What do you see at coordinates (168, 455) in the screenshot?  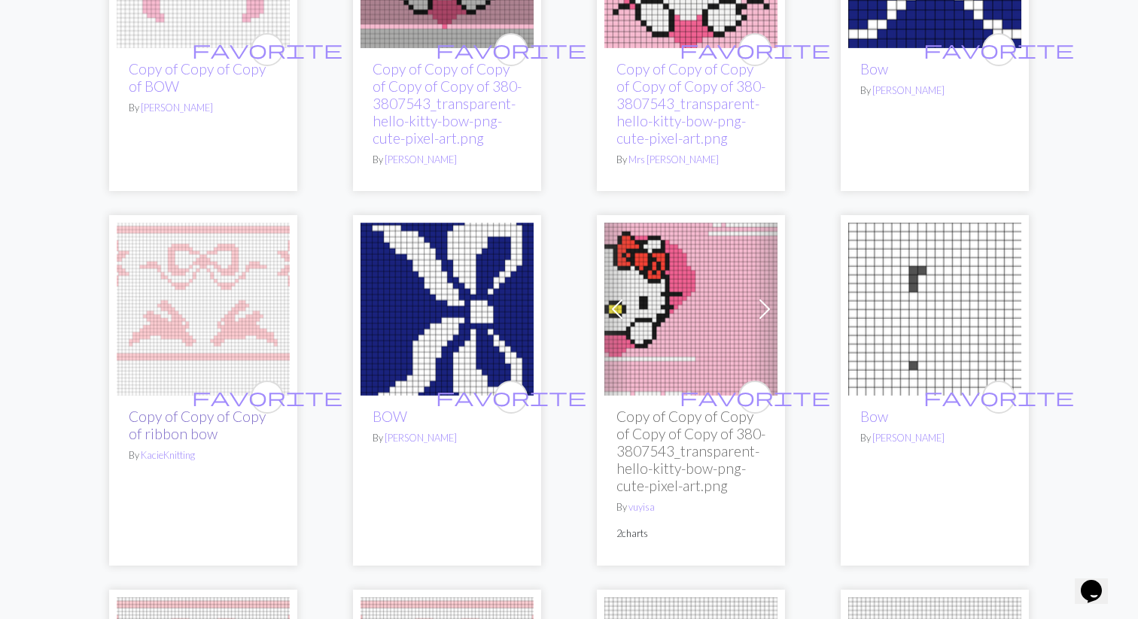 I see `a: KacieKnitting` at bounding box center [168, 455].